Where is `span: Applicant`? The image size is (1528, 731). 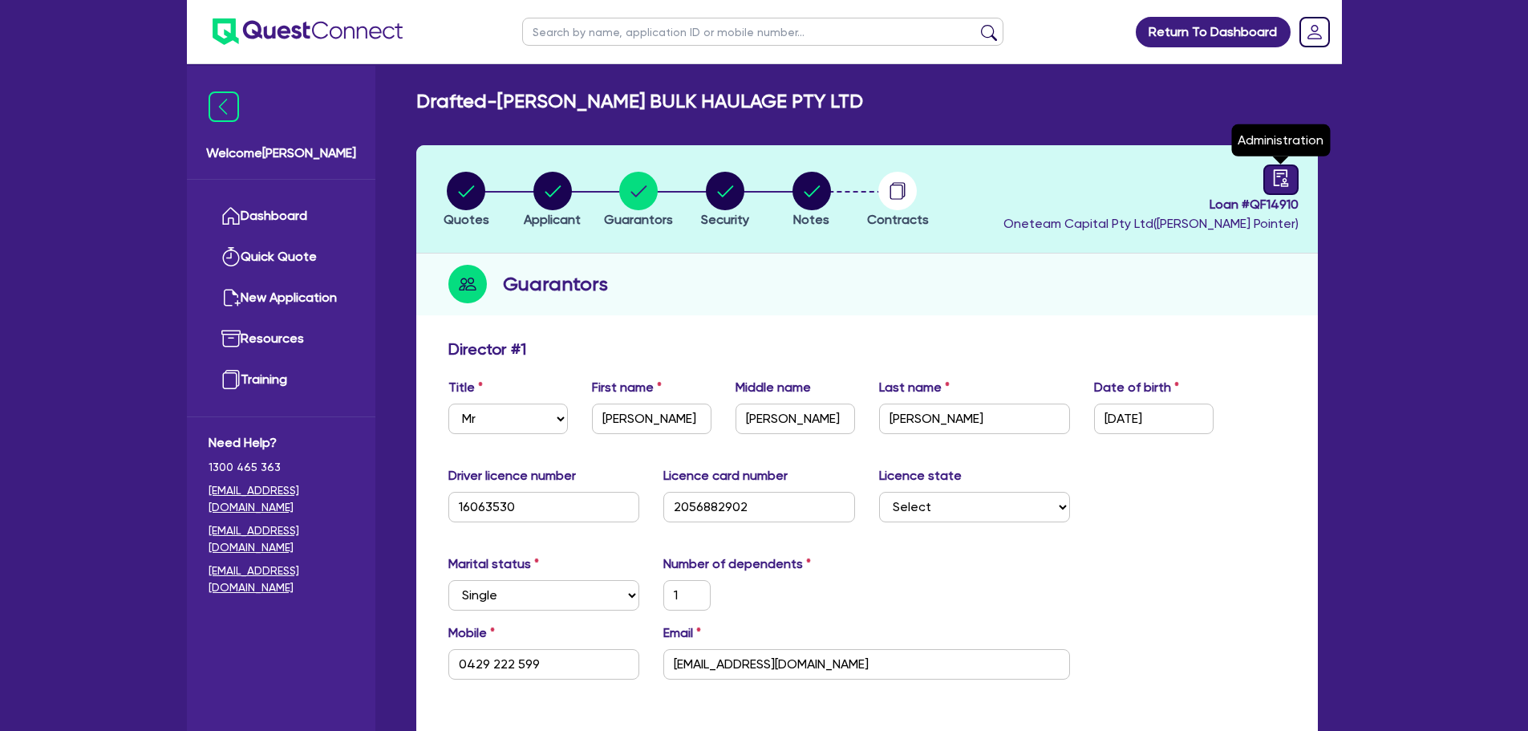 span: Applicant is located at coordinates (552, 219).